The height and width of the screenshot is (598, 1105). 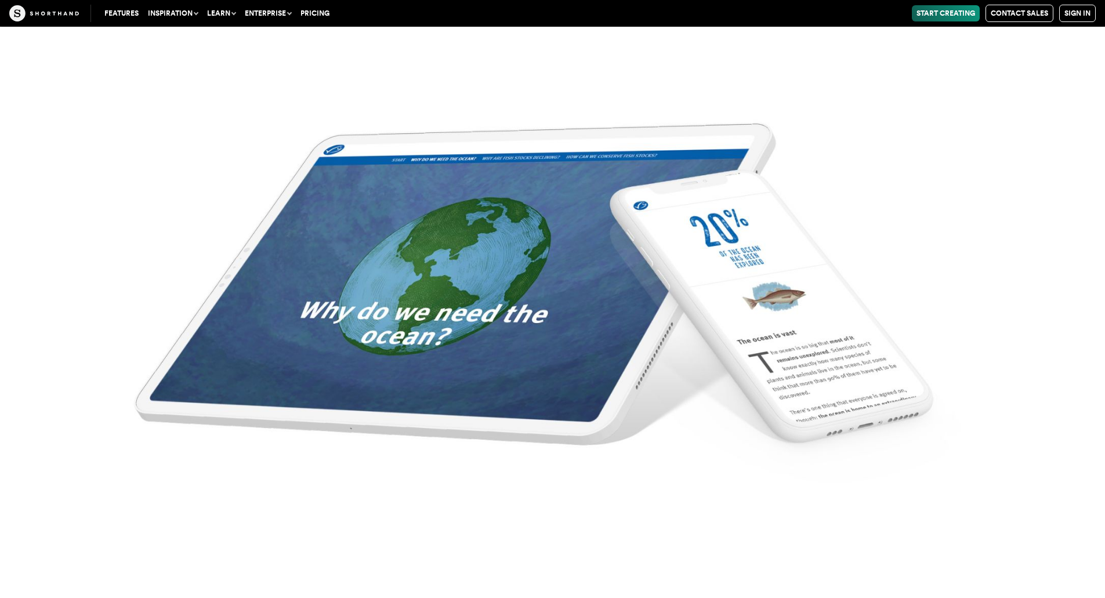 I want to click on a: Start Creating, so click(x=946, y=13).